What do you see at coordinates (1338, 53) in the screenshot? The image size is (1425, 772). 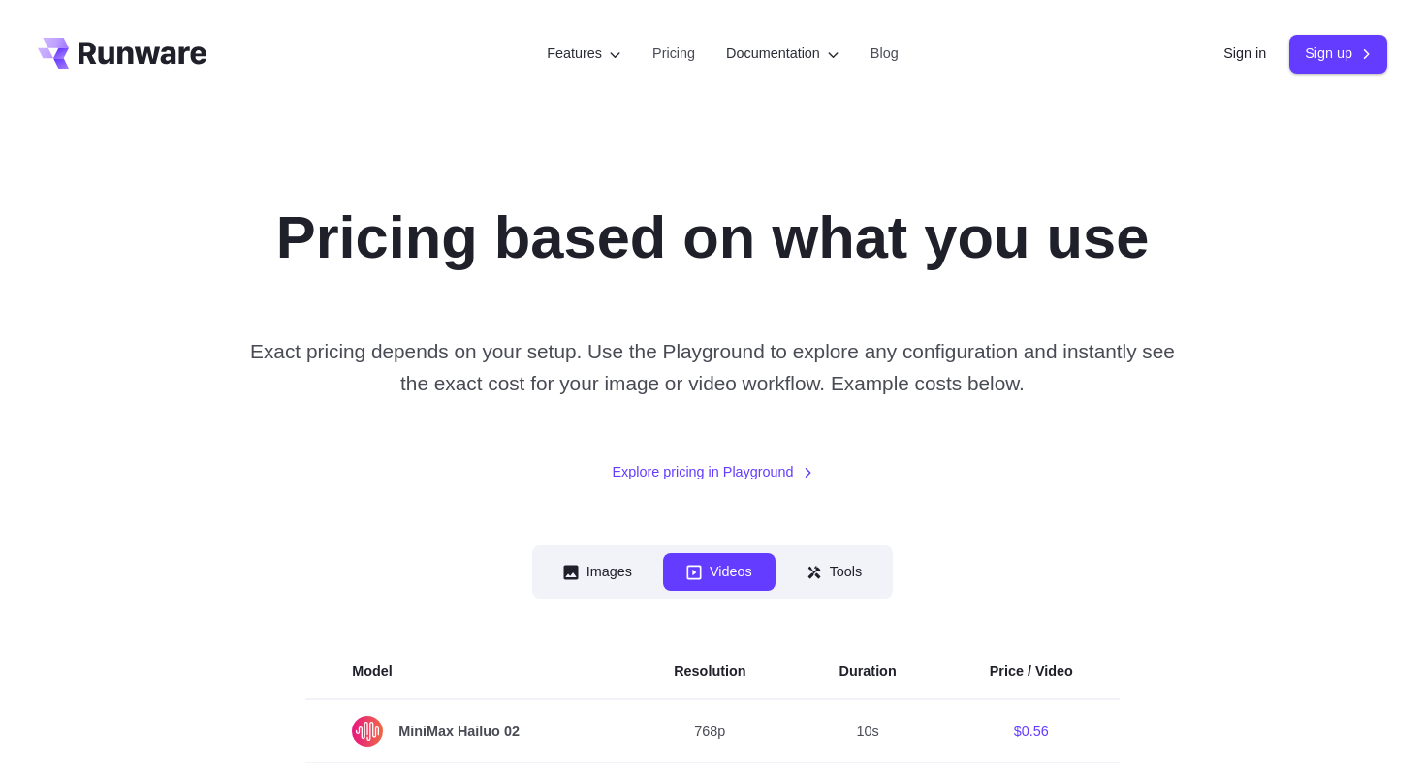 I see `a: Sign up` at bounding box center [1338, 53].